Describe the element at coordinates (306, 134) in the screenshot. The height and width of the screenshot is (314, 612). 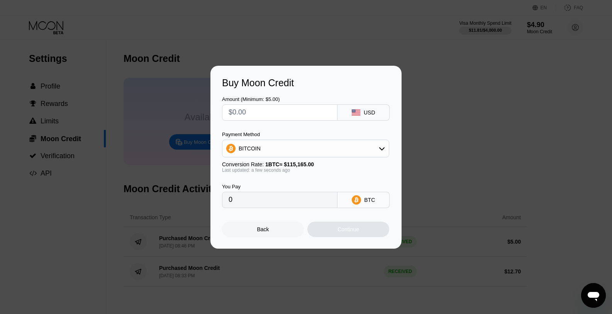
I see `div: Payment Method` at that location.